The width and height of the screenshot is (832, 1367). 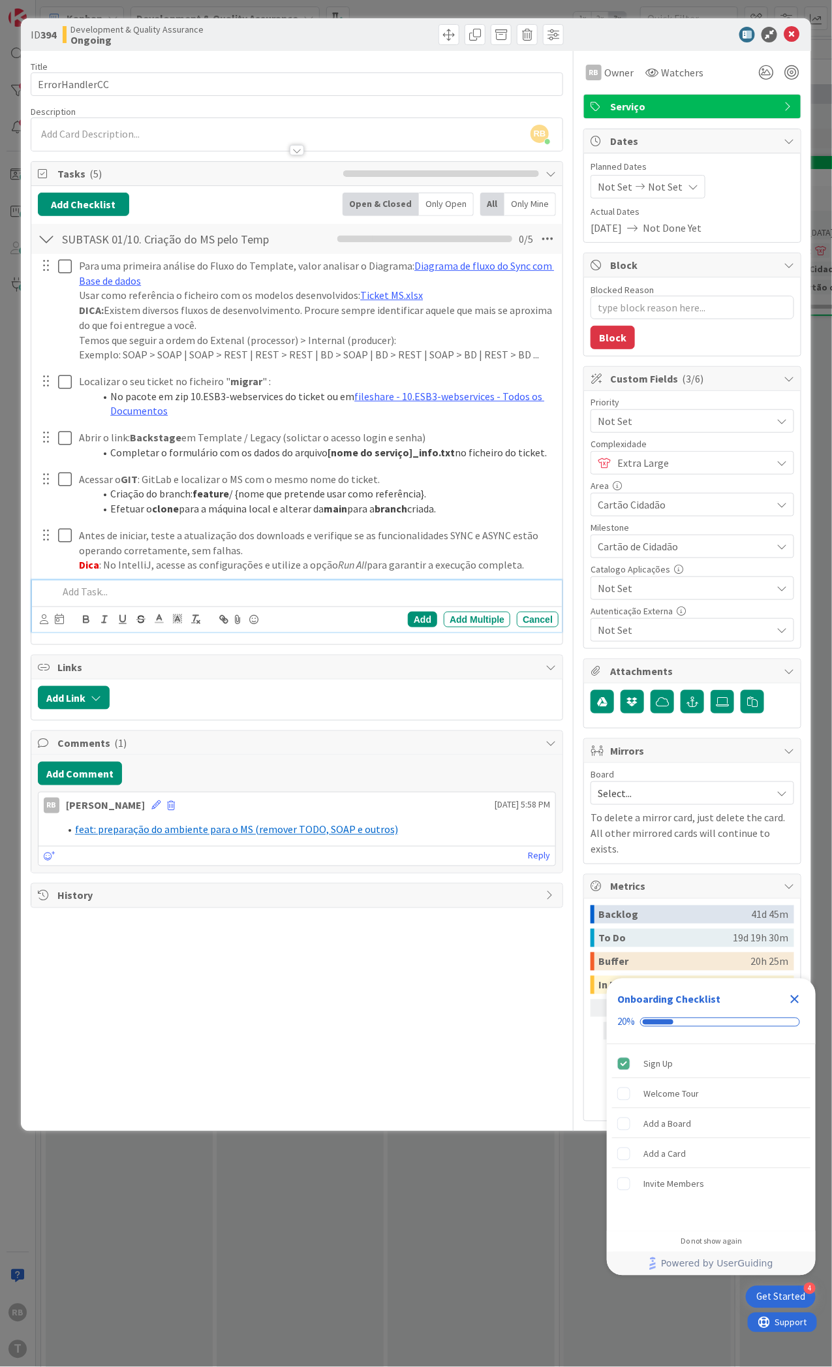 I want to click on span: RB, so click(x=540, y=134).